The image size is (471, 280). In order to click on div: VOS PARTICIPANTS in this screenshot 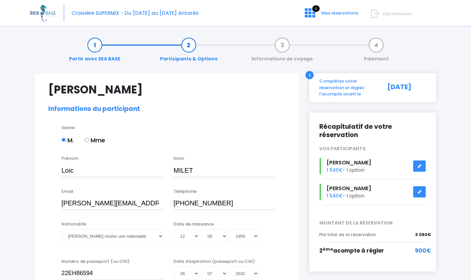, I will do `click(373, 149)`.